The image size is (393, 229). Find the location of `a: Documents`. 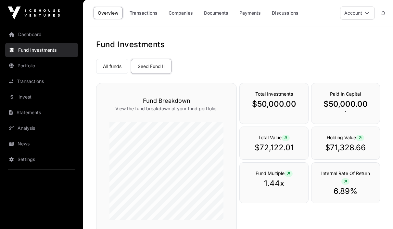

a: Documents is located at coordinates (216, 13).